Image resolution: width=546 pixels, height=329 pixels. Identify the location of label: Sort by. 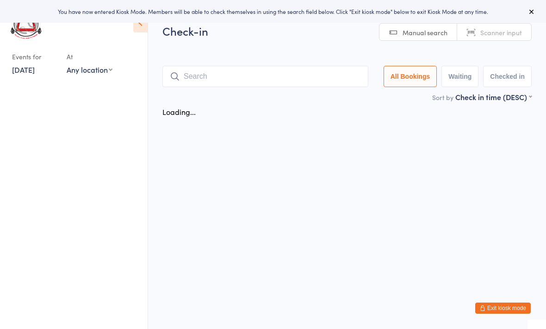
(443, 97).